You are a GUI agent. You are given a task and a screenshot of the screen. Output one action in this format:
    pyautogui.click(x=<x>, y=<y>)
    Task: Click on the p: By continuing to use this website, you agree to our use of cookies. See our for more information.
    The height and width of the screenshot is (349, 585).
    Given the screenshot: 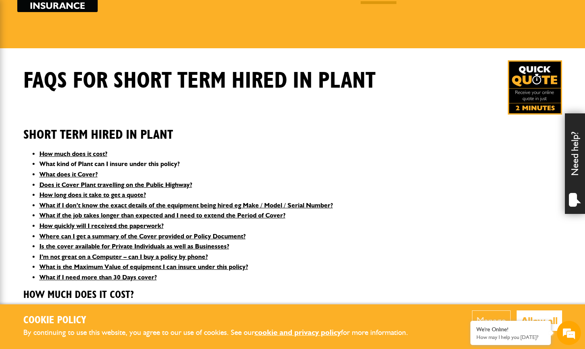 What is the action you would take?
    pyautogui.click(x=222, y=332)
    